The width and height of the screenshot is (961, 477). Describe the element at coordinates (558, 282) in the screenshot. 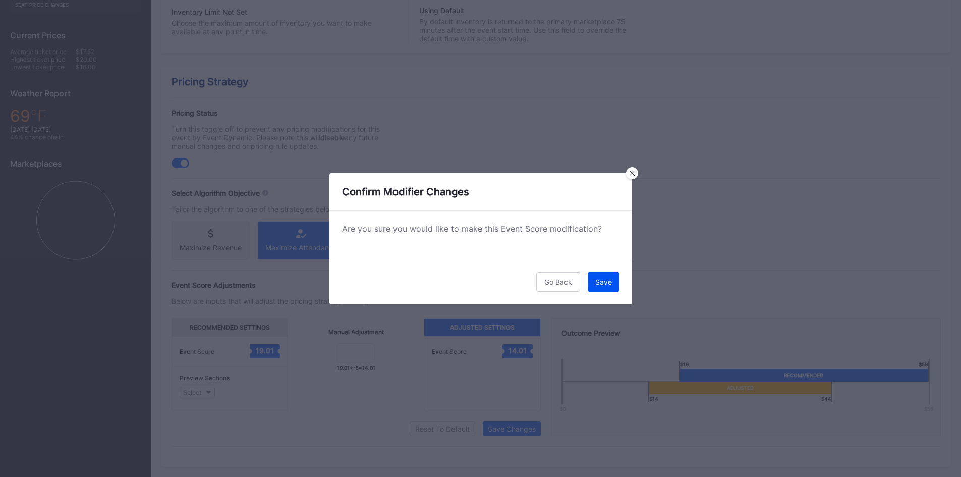

I see `div: Go Back` at that location.